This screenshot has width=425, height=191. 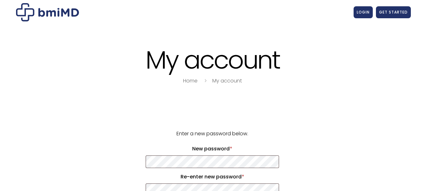 I want to click on span: LOGIN, so click(x=363, y=12).